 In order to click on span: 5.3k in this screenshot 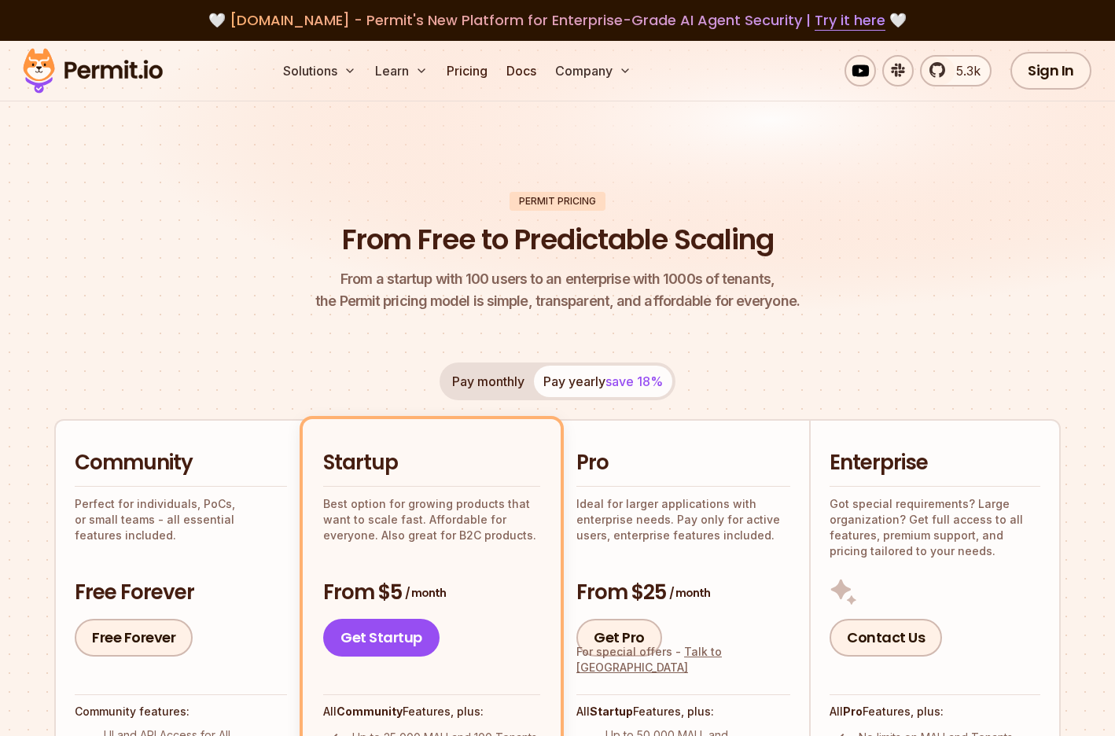, I will do `click(963, 71)`.